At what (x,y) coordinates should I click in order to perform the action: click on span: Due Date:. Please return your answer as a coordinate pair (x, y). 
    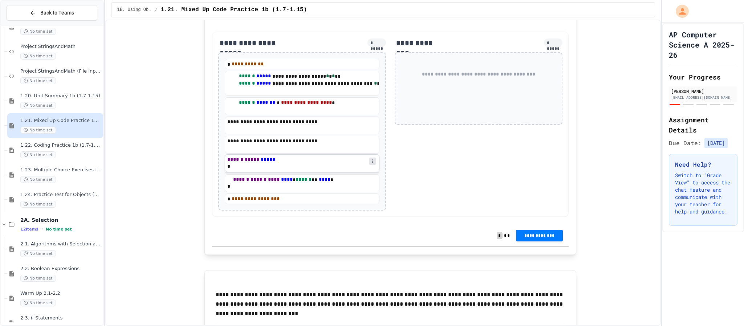
    Looking at the image, I should click on (685, 143).